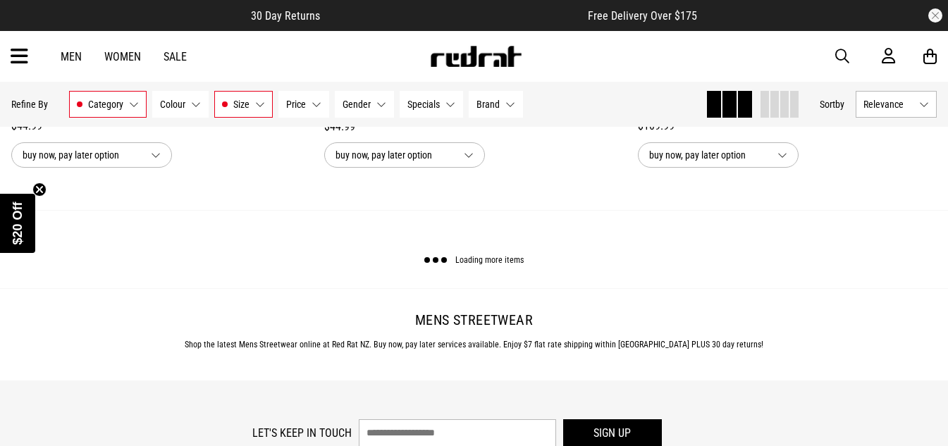 The height and width of the screenshot is (446, 948). I want to click on button: Specials, so click(432, 104).